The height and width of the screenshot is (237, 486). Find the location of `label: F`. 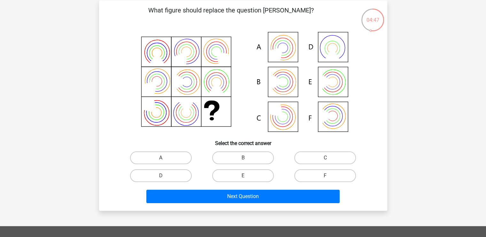

label: F is located at coordinates (325, 176).